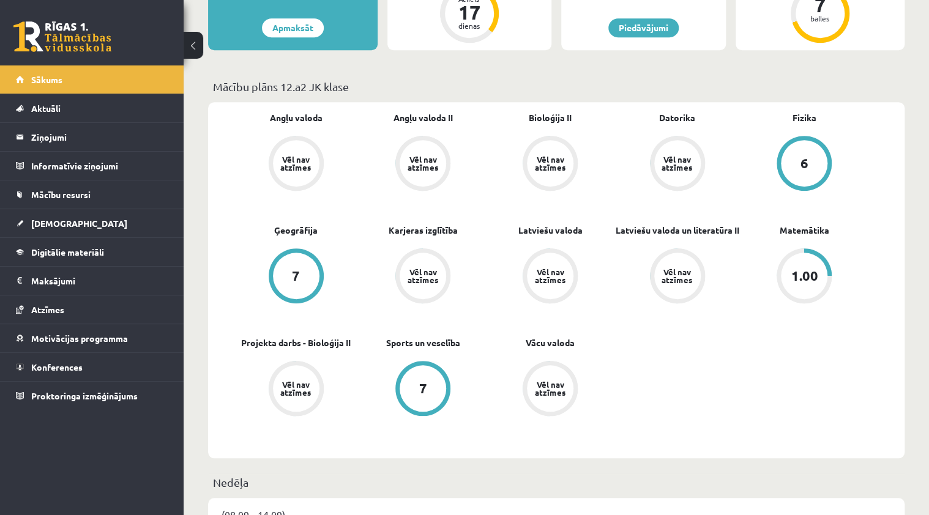  I want to click on a: Proktoringa izmēģinājums, so click(92, 396).